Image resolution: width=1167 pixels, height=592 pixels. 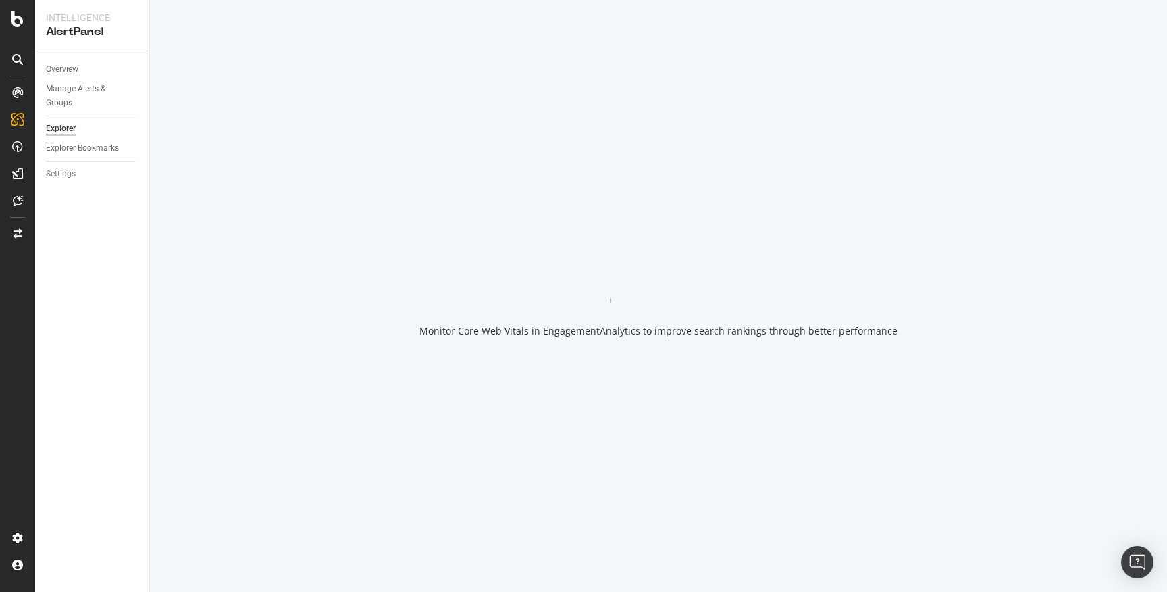 What do you see at coordinates (93, 174) in the screenshot?
I see `a: Settings` at bounding box center [93, 174].